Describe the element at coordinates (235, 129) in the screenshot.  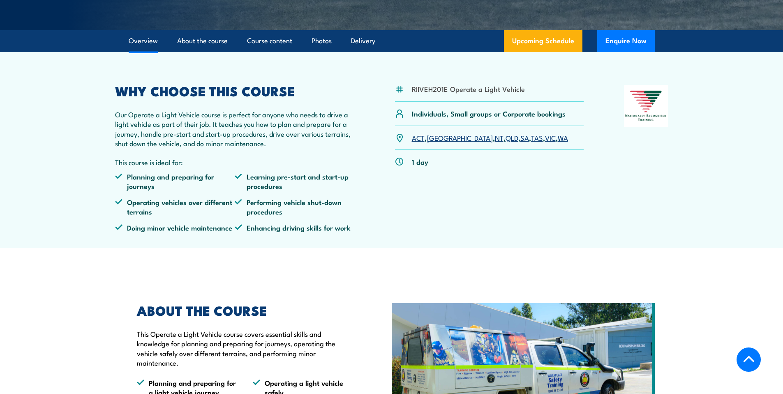
I see `p: Our Operate a Light Vehicle course is perfect for anyone who needs to drive a light vehicle as pa...` at that location.